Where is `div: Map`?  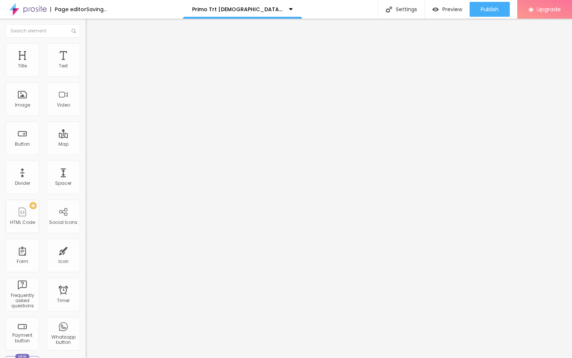
div: Map is located at coordinates (63, 144).